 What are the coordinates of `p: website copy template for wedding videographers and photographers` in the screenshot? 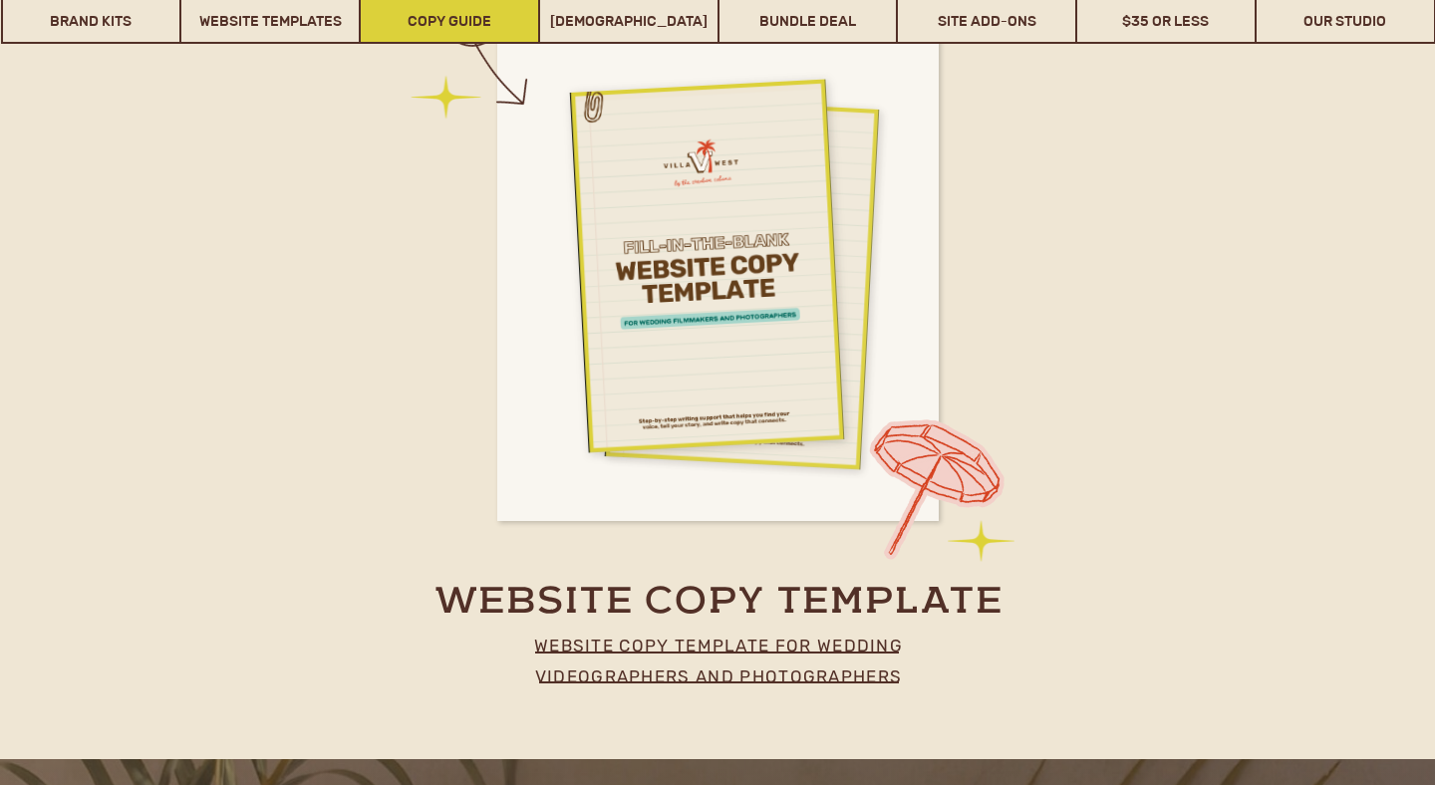 It's located at (719, 656).